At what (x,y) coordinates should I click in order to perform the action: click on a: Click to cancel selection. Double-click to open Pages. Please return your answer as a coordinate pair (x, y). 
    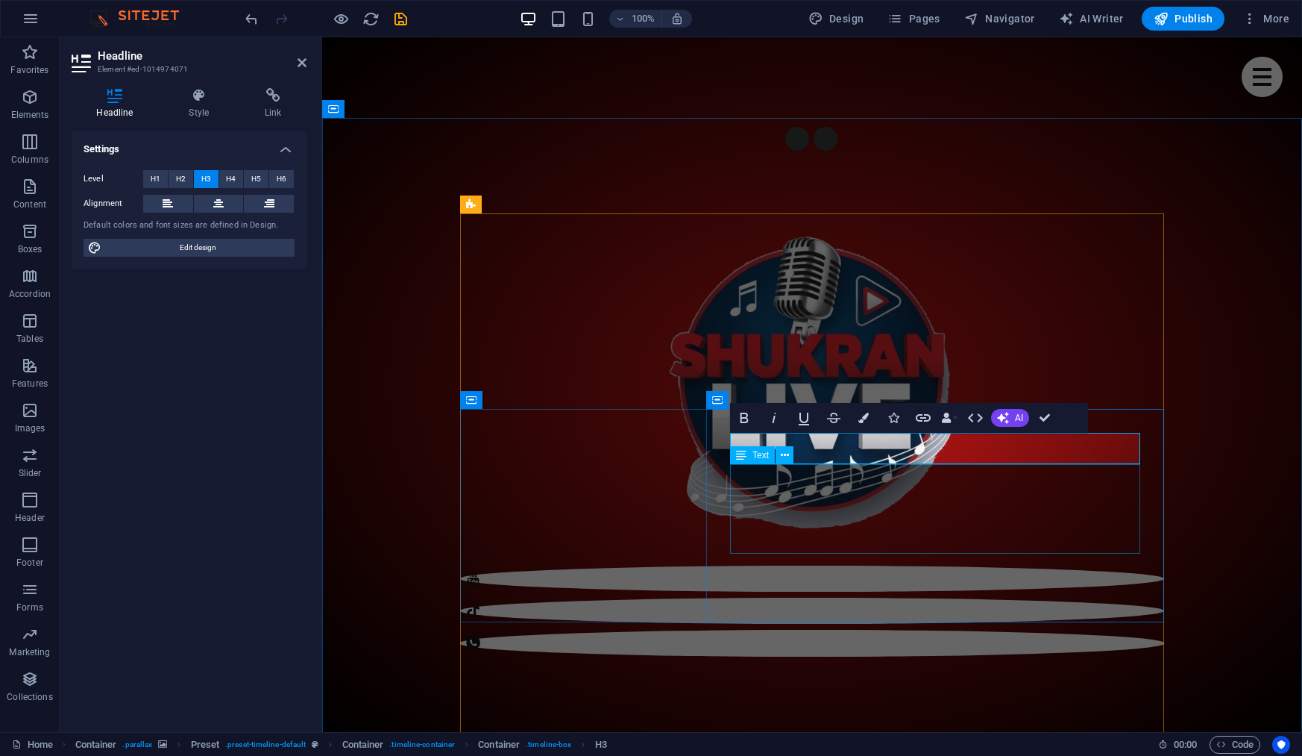
    Looking at the image, I should click on (32, 744).